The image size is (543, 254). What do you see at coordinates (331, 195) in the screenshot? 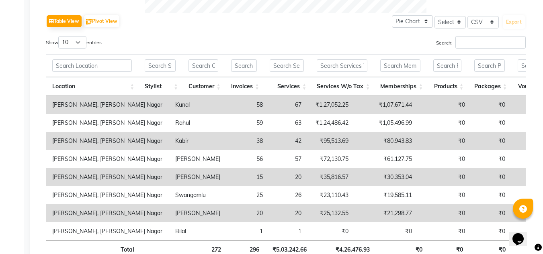
I see `td: ₹23,110.43` at bounding box center [331, 195].